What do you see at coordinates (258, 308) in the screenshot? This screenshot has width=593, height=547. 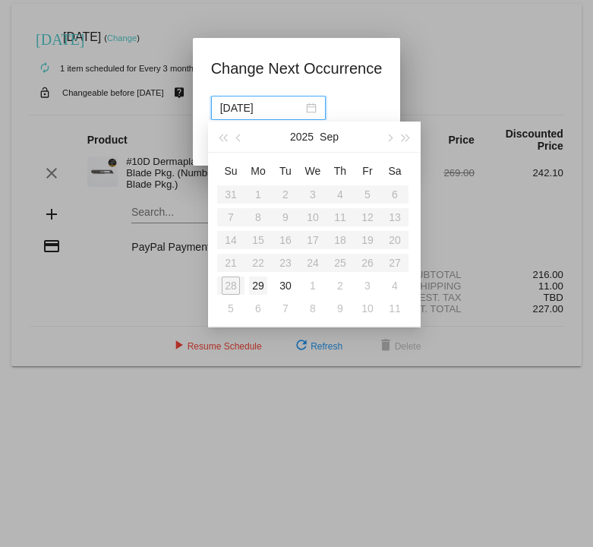 I see `div: 6` at bounding box center [258, 308].